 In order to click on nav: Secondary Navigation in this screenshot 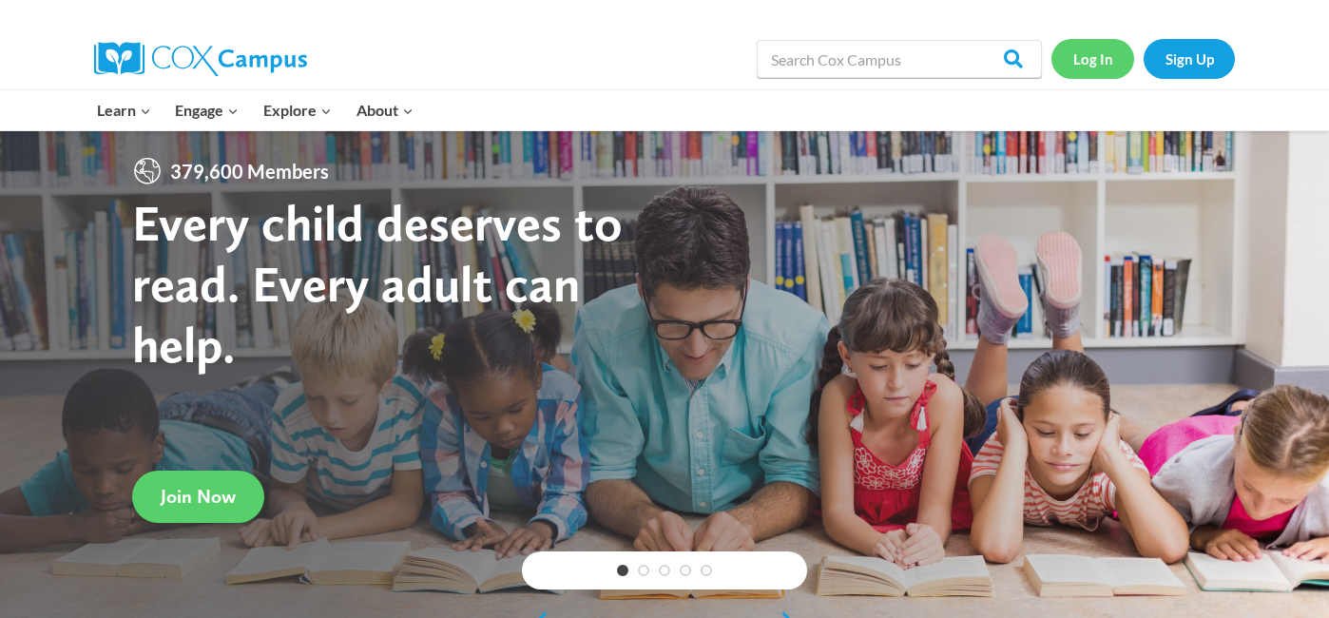, I will do `click(1143, 58)`.